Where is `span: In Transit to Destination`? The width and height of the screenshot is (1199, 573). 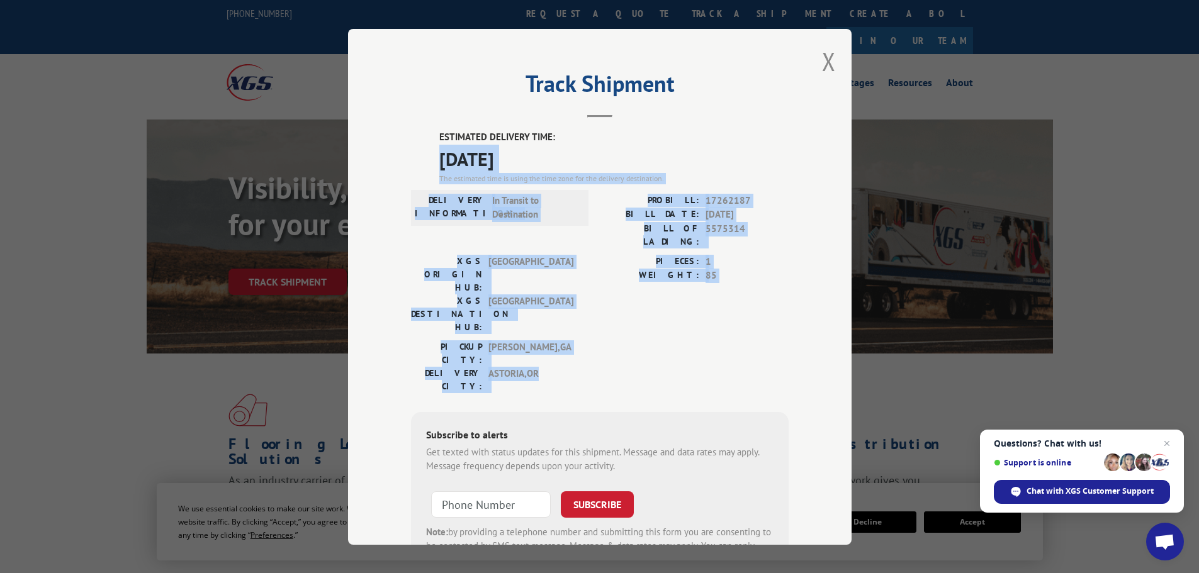 span: In Transit to Destination is located at coordinates (534, 207).